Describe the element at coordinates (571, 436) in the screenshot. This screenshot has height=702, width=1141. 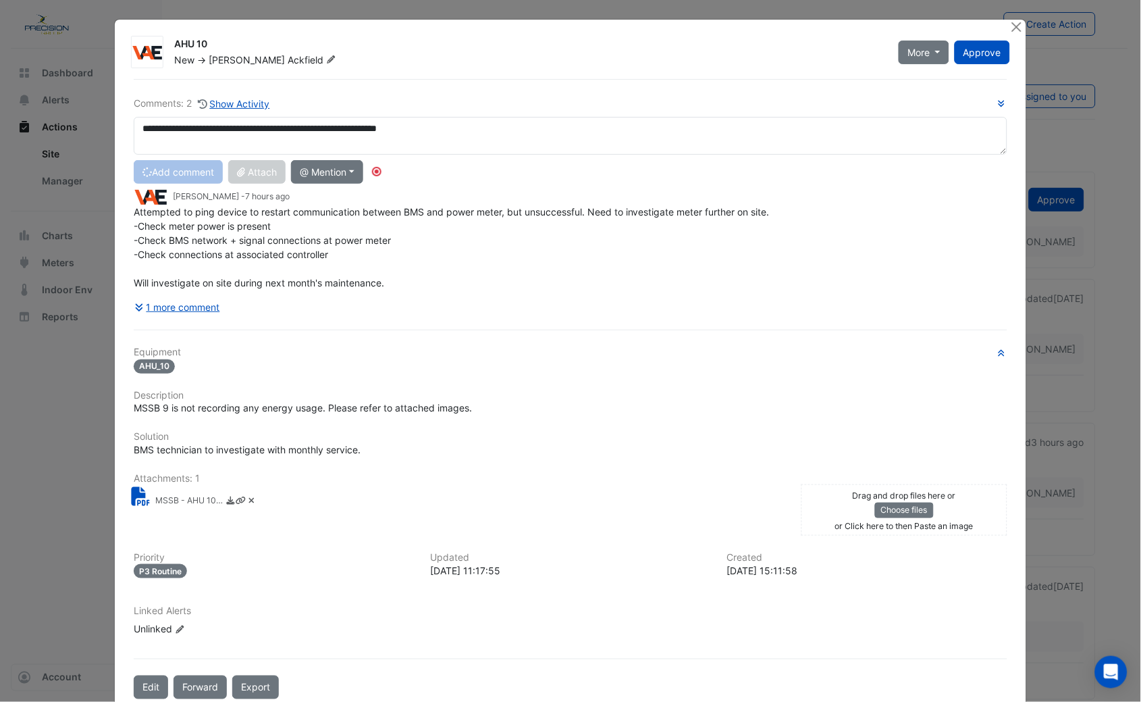
I see `h6: Solution` at that location.